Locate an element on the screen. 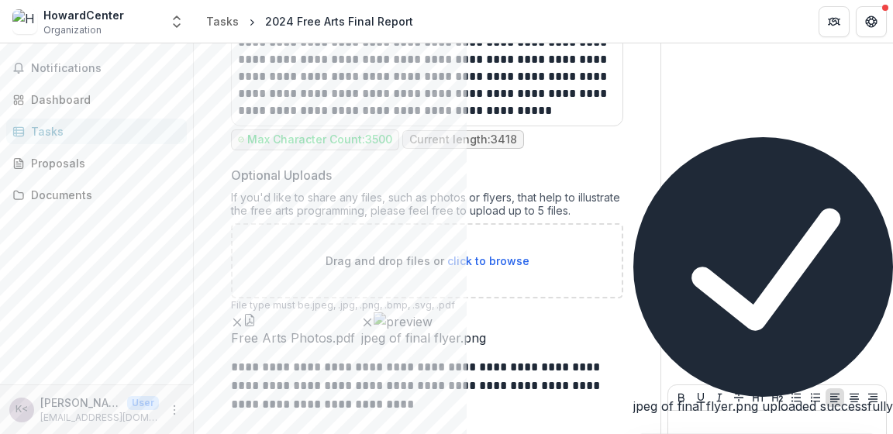  p: Optional Uploads is located at coordinates (281, 175).